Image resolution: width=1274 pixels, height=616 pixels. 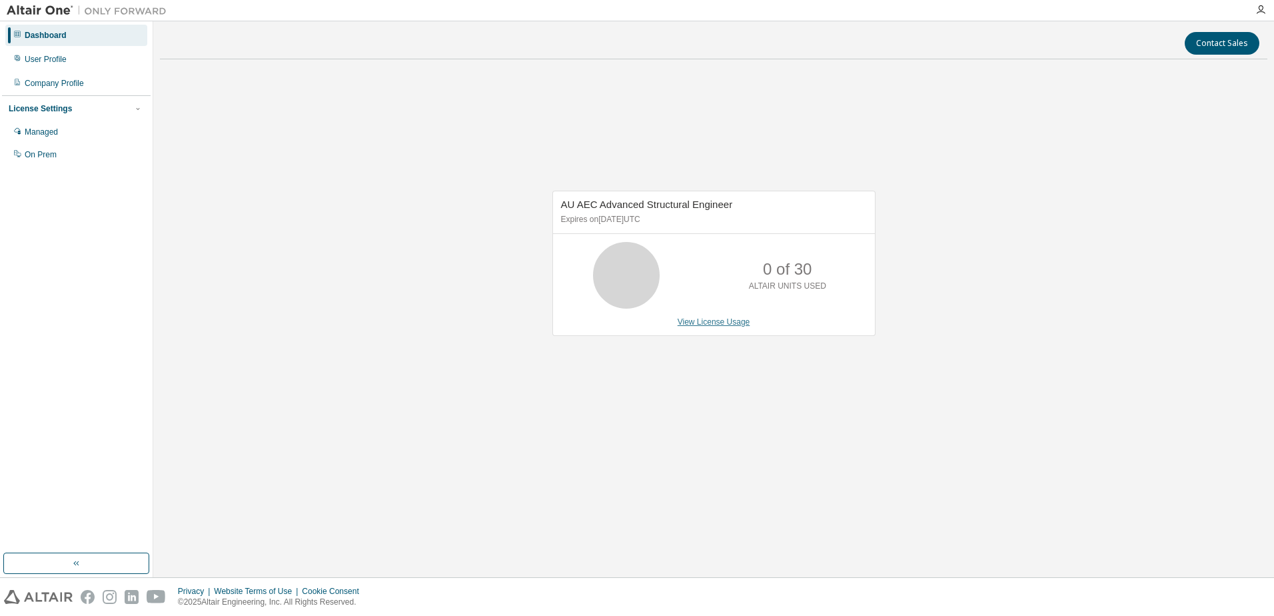 I want to click on a: View License Usage, so click(x=714, y=322).